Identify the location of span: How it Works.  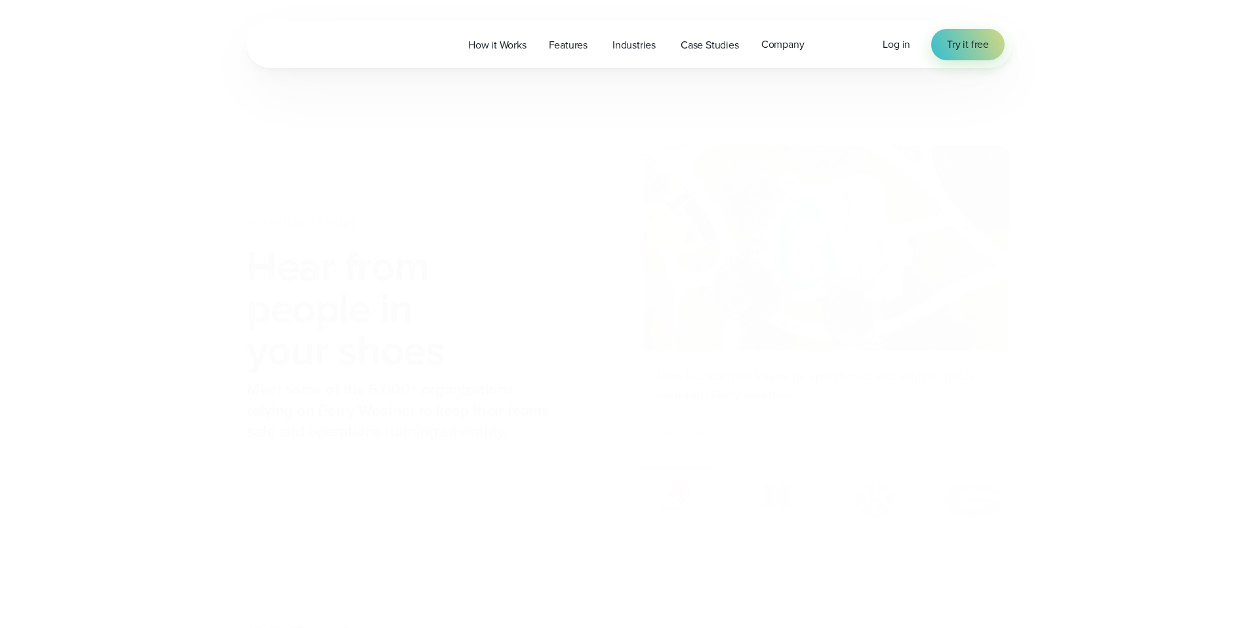
(497, 45).